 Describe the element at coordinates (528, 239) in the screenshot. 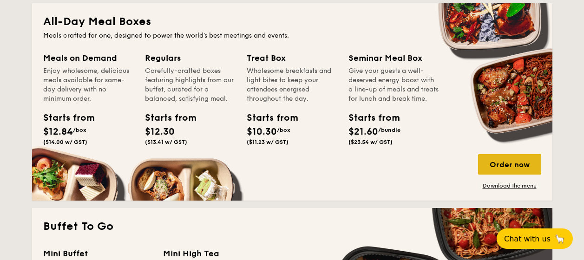

I see `span: Chat with us` at that location.